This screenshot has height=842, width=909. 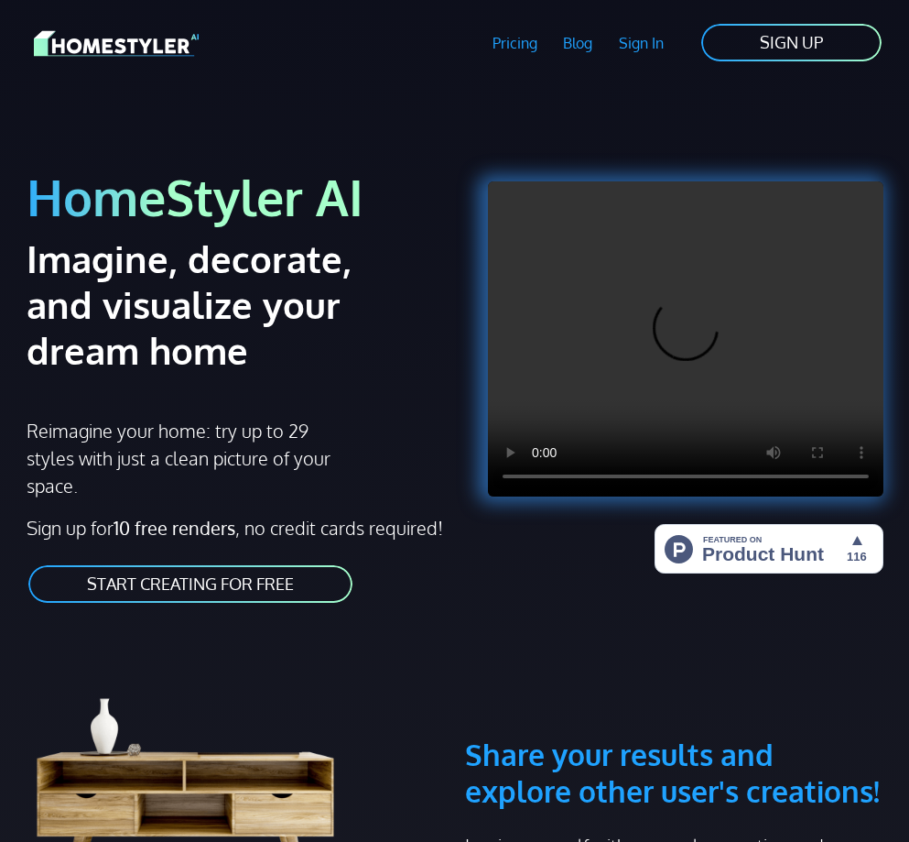 What do you see at coordinates (791, 42) in the screenshot?
I see `a: SIGN UP` at bounding box center [791, 42].